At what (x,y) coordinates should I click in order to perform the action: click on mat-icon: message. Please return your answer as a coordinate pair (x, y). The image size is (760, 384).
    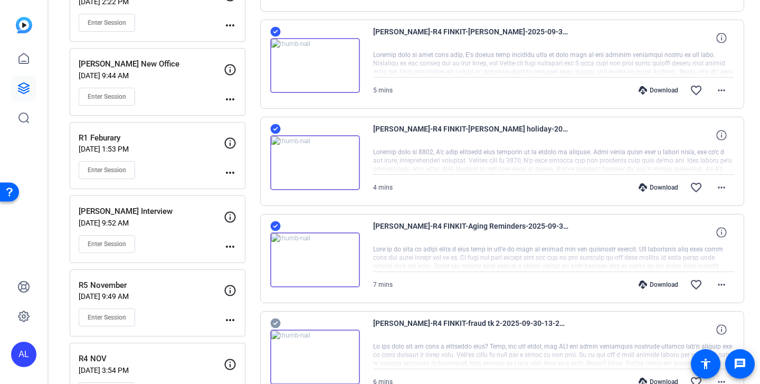
    Looking at the image, I should click on (740, 364).